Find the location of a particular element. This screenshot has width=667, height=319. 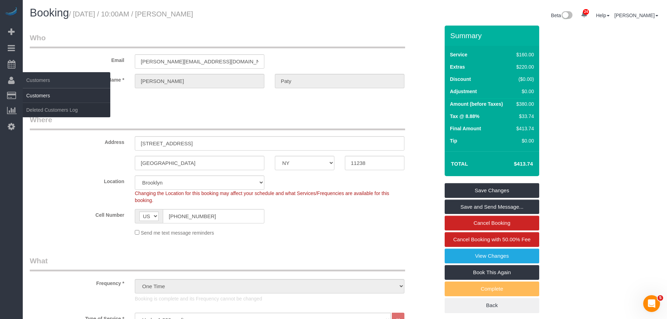

label: Tax @ 8.88% is located at coordinates (464, 116).